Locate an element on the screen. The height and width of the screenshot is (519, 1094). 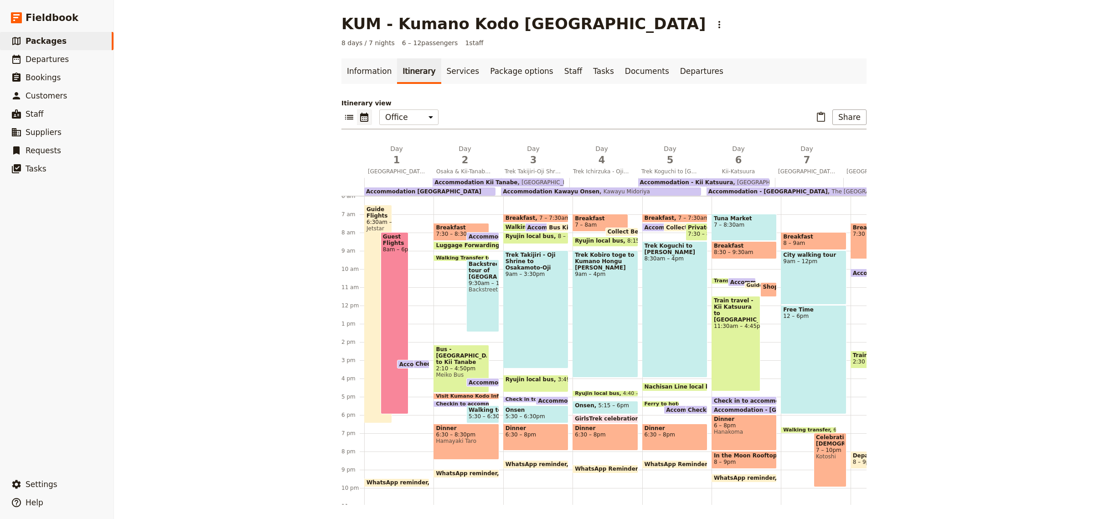
span: Accommodation - Kii Katsuura is located at coordinates (715, 409).